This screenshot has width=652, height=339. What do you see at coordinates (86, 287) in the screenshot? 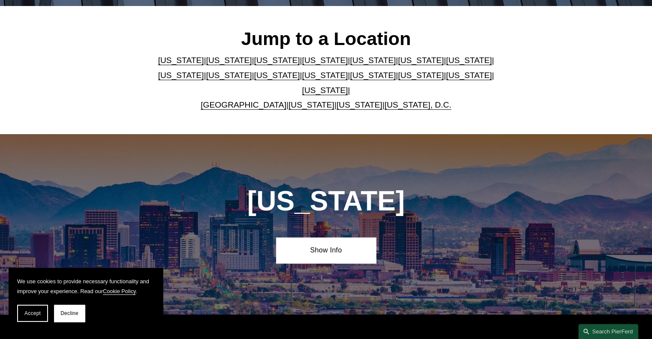
I see `p: We use cookies to provide necessary functionality and improve your experience. Read our .` at bounding box center [86, 287].